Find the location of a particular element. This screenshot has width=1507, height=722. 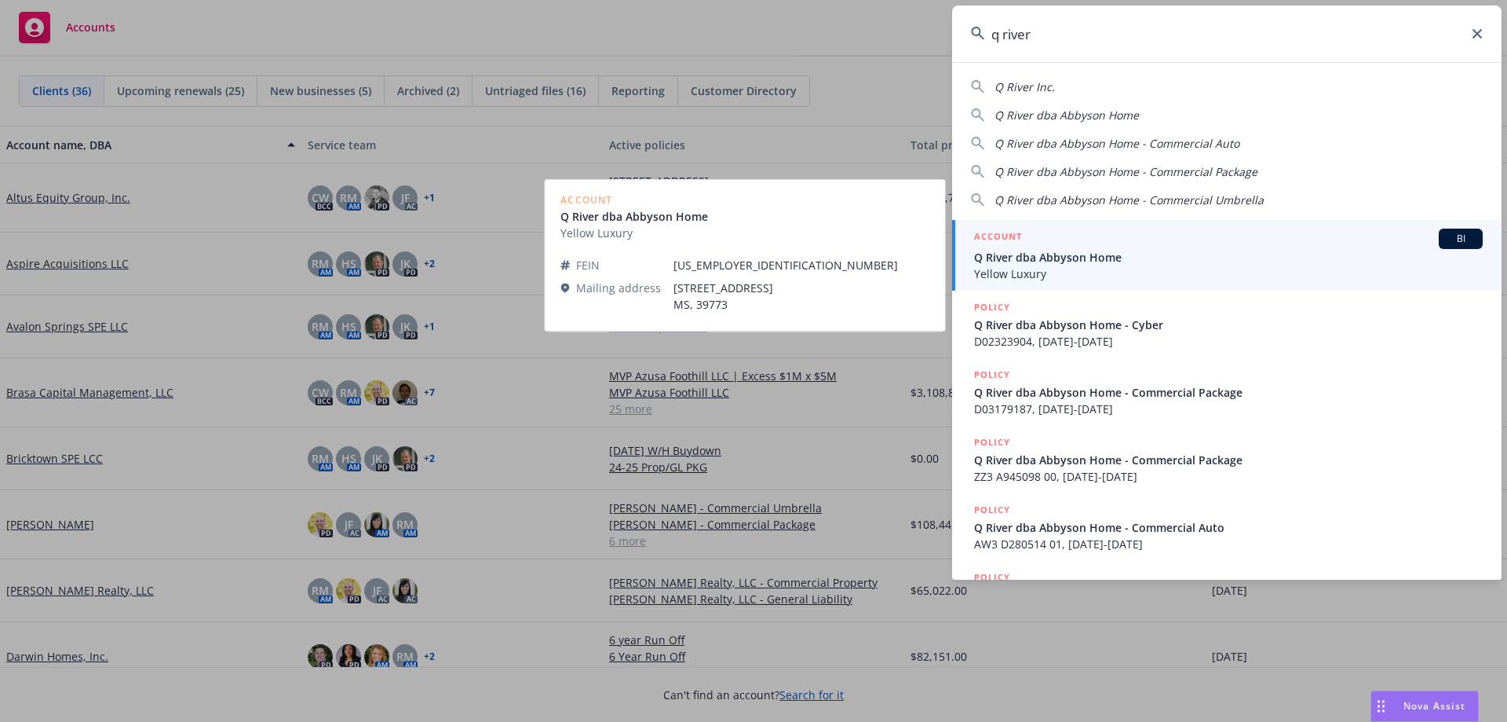

button: Nova Assist is located at coordinates (1425, 706).